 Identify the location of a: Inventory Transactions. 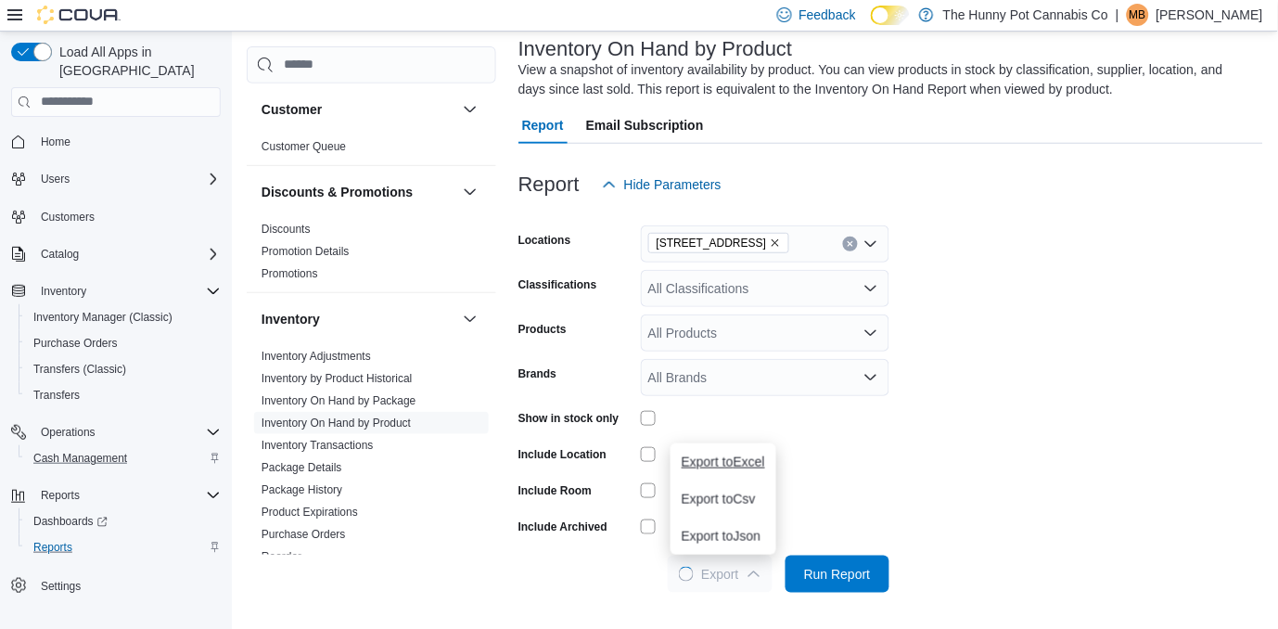
(317, 445).